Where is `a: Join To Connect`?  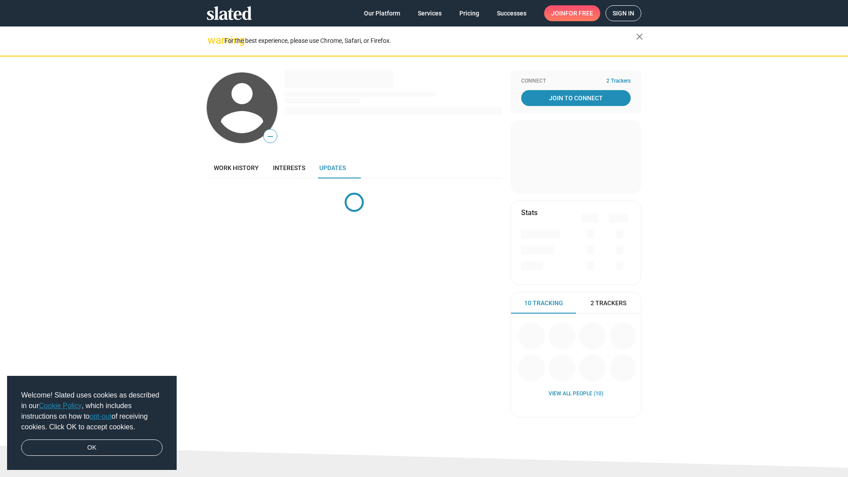
a: Join To Connect is located at coordinates (576, 98).